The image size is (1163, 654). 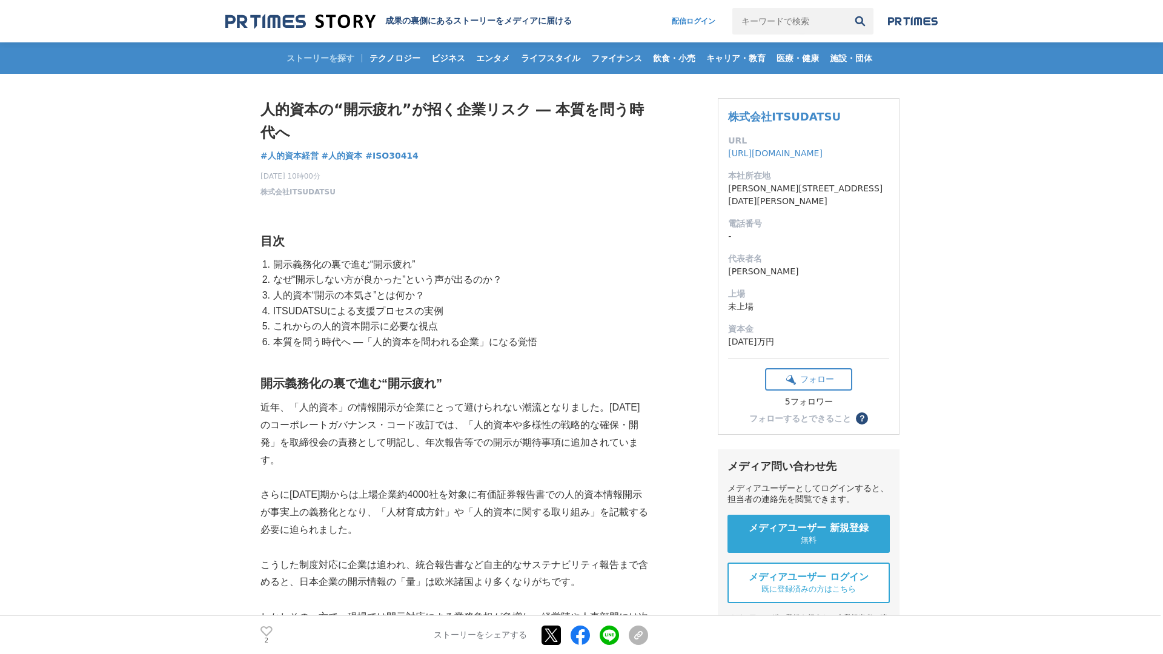 What do you see at coordinates (551, 58) in the screenshot?
I see `span: ライフスタイル` at bounding box center [551, 58].